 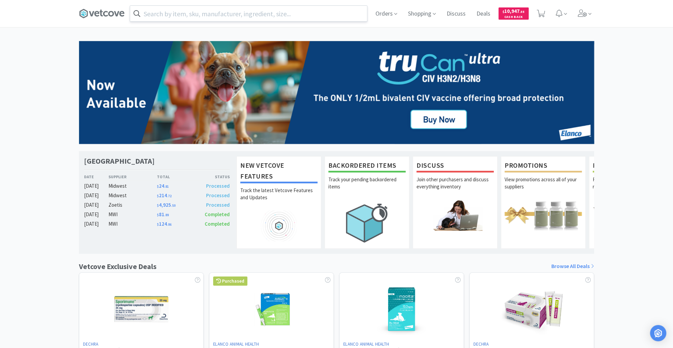 What do you see at coordinates (163, 214) in the screenshot?
I see `span: 81` at bounding box center [163, 214].